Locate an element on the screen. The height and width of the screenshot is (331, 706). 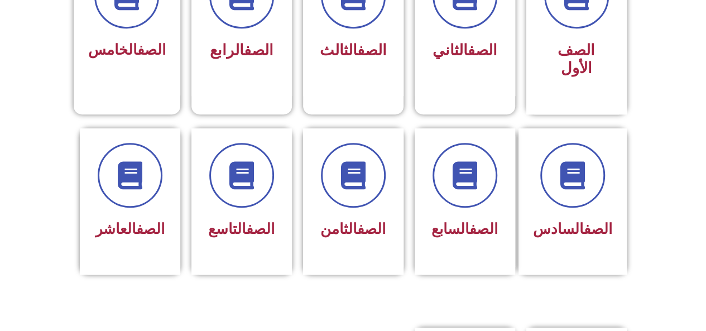
span: الثالث is located at coordinates (353, 50).